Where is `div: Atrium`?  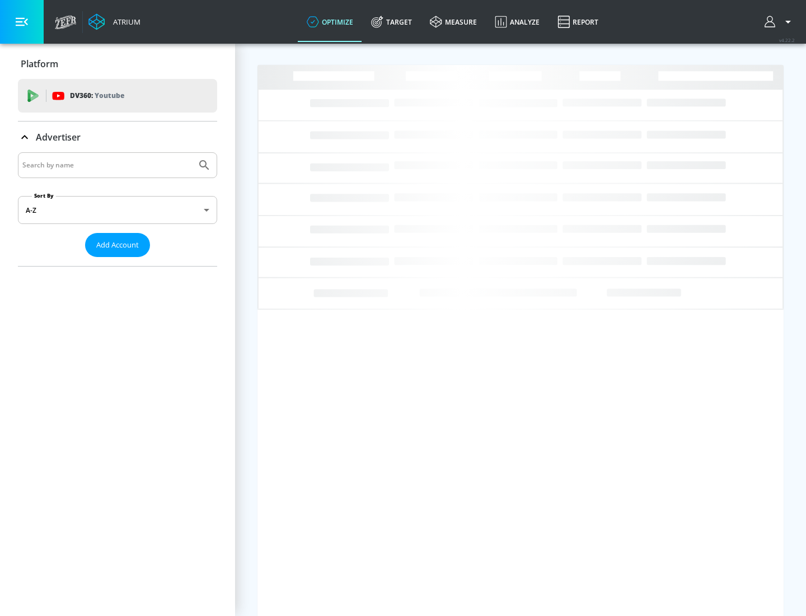
div: Atrium is located at coordinates (124, 22).